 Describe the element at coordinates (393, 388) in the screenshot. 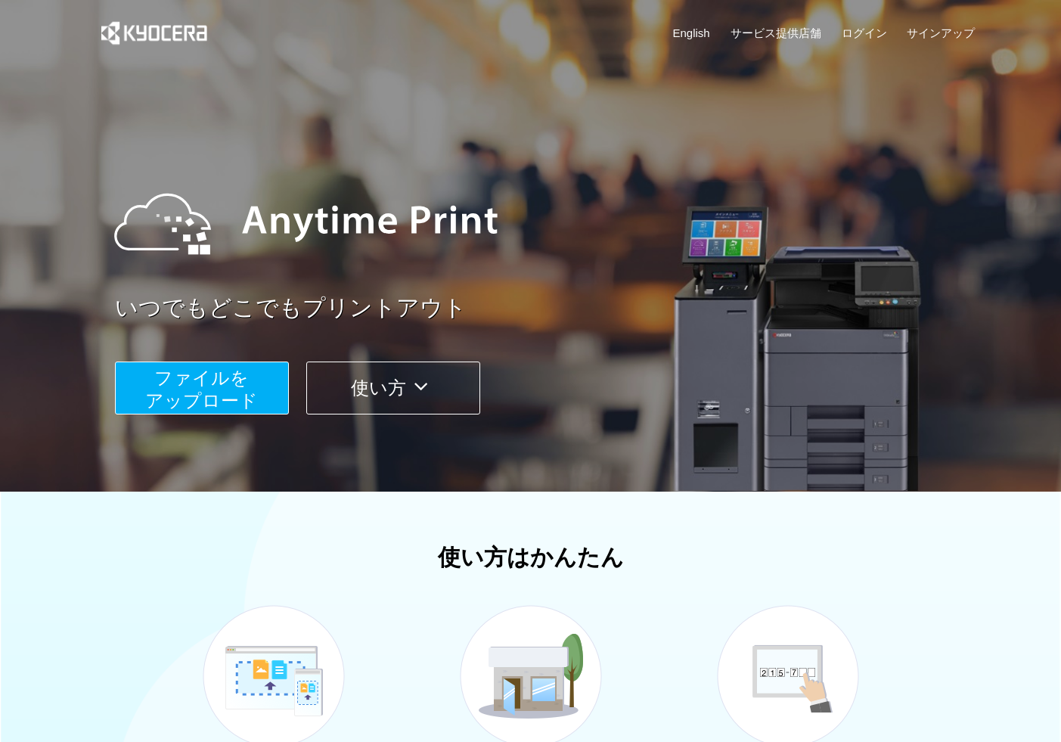

I see `button: 使い方` at that location.